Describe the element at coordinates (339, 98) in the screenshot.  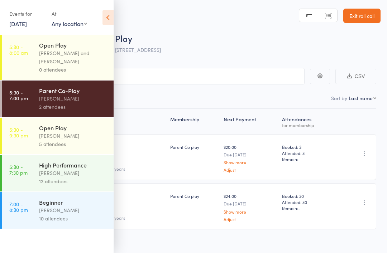
I see `label: Sort by` at that location.